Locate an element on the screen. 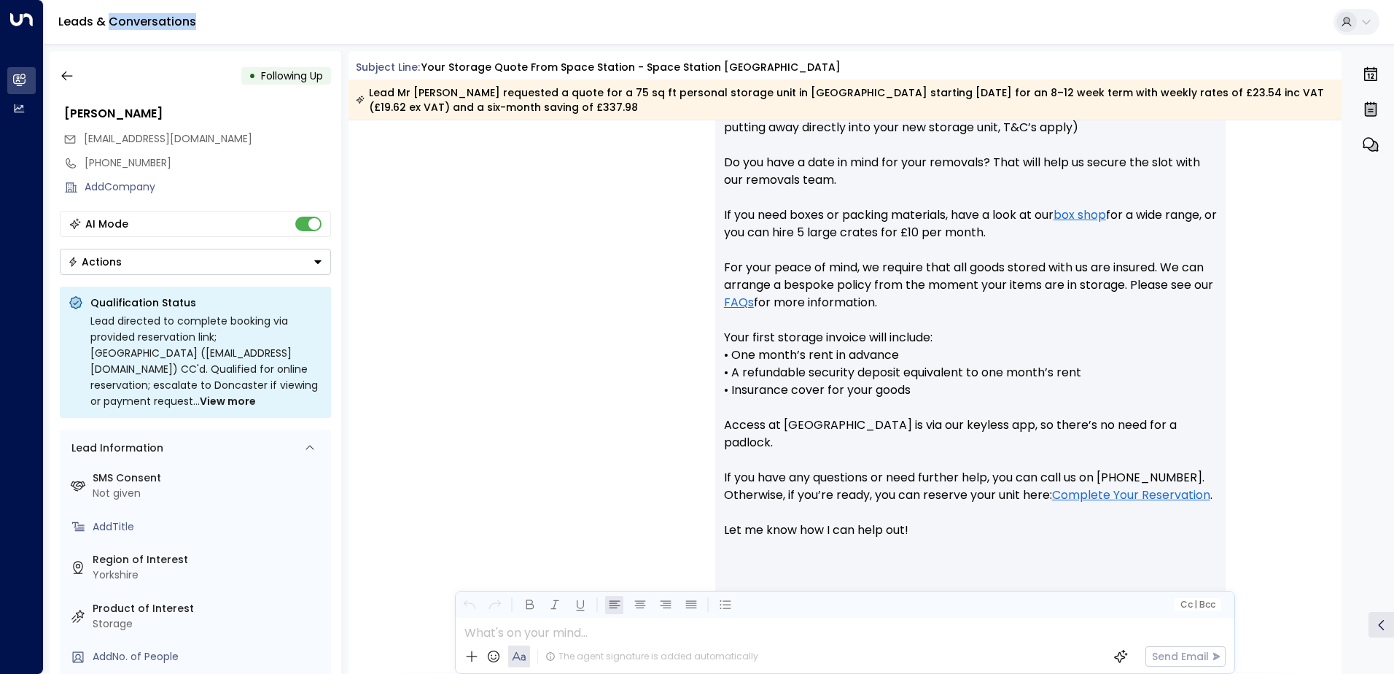 The height and width of the screenshot is (674, 1394). div: Button group with a nested menu is located at coordinates (195, 262).